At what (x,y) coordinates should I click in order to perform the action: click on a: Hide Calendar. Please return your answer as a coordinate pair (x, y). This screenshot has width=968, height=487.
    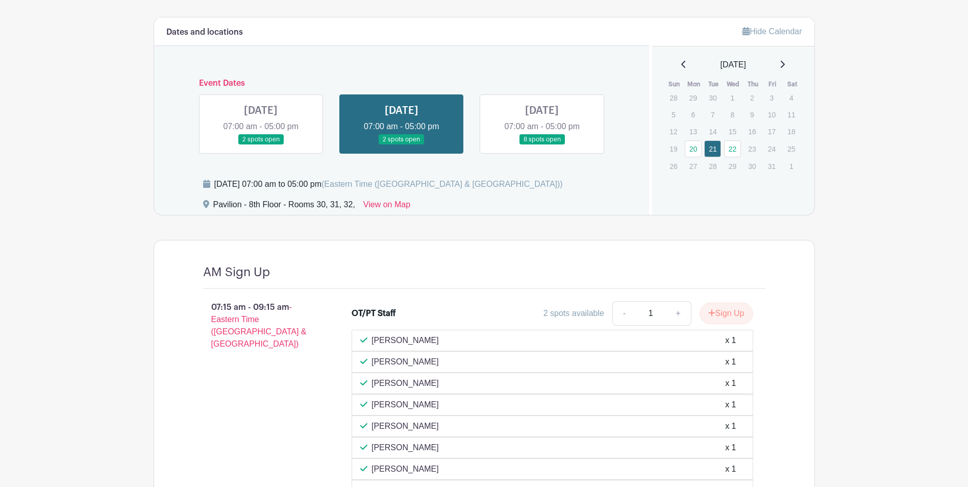
    Looking at the image, I should click on (772, 31).